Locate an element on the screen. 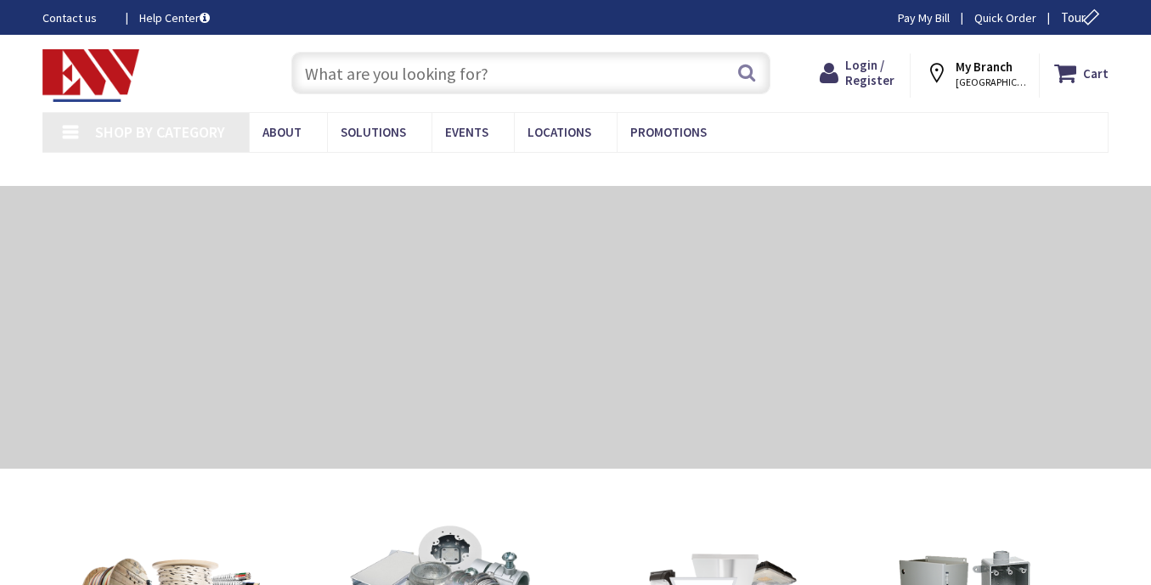 The image size is (1151, 585). a: Cart is located at coordinates (1081, 73).